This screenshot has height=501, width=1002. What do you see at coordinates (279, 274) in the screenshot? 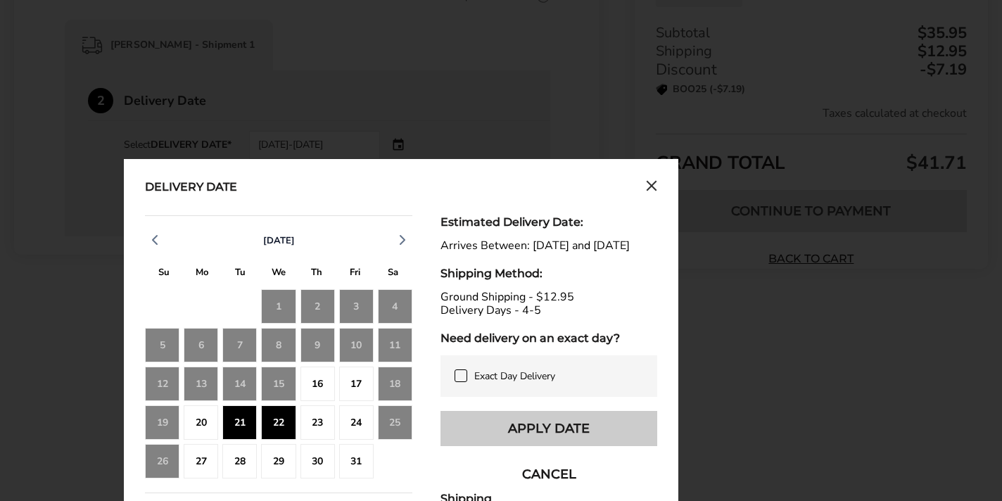
I see `div: W` at bounding box center [279, 274].